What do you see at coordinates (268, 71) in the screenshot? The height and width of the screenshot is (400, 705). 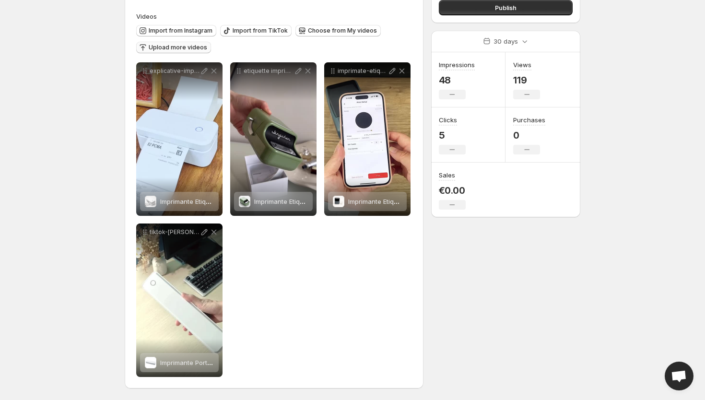 I see `p: etiquette imprimante verte 1` at bounding box center [268, 71].